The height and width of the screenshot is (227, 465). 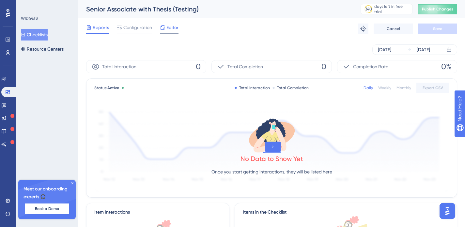 I want to click on span: Save, so click(x=438, y=29).